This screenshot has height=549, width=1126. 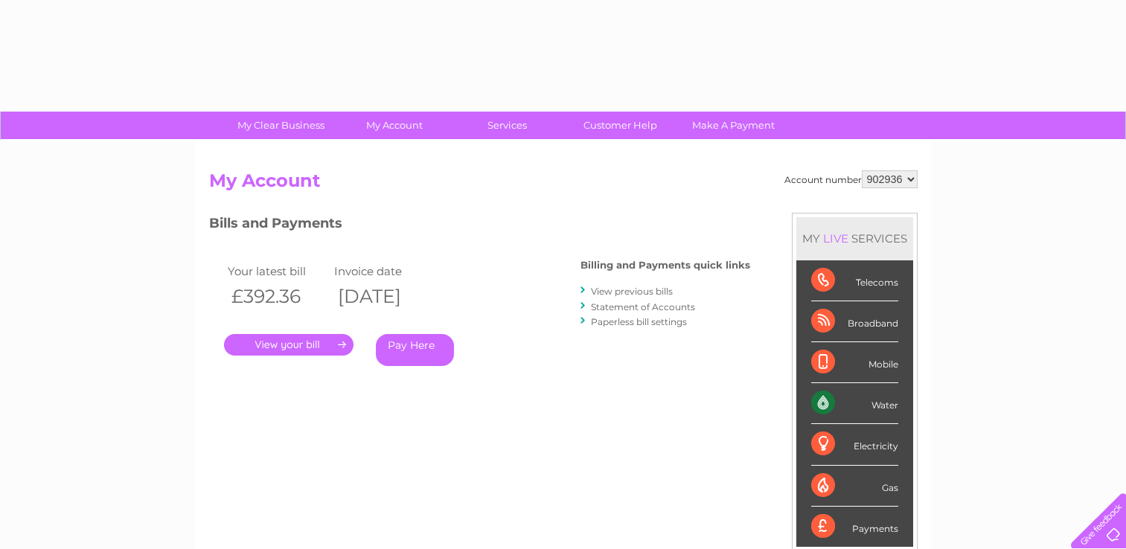 I want to click on td: Invoice date, so click(x=384, y=271).